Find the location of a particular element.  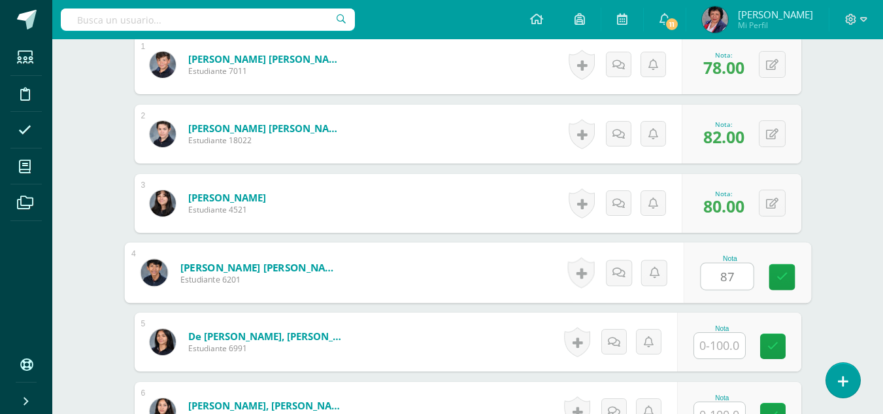

span: Estudiante 6991 is located at coordinates (267, 348).